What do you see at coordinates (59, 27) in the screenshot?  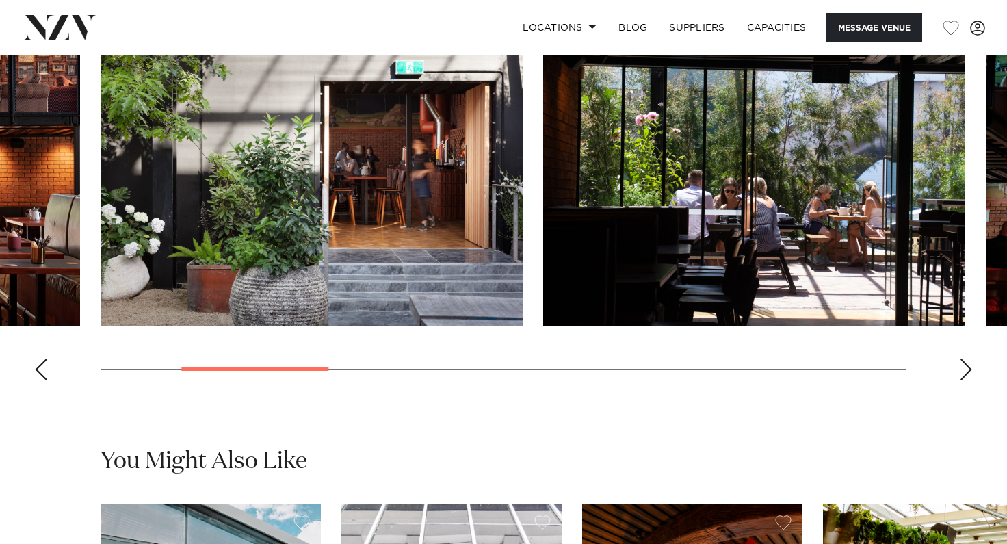 I see `img: nzv-logo.png` at bounding box center [59, 27].